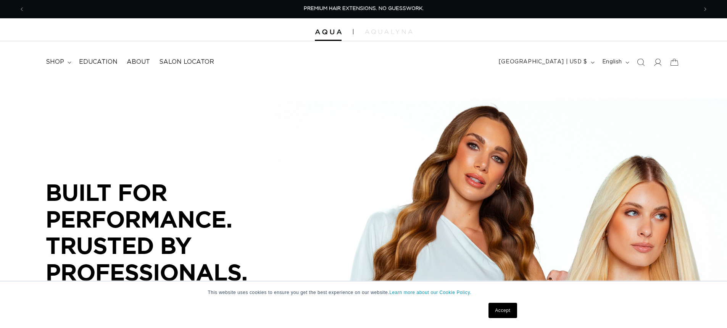 The image size is (727, 328). What do you see at coordinates (705, 9) in the screenshot?
I see `button: Next announcement` at bounding box center [705, 9].